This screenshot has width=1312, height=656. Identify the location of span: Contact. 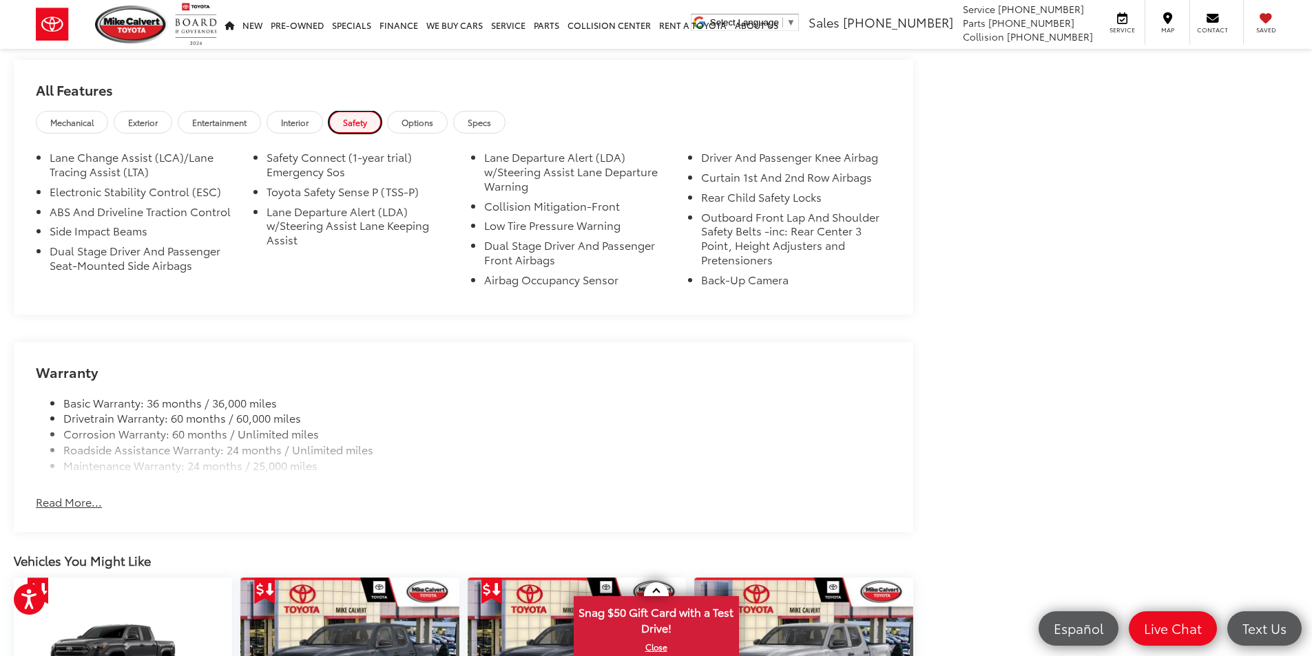
(1212, 30).